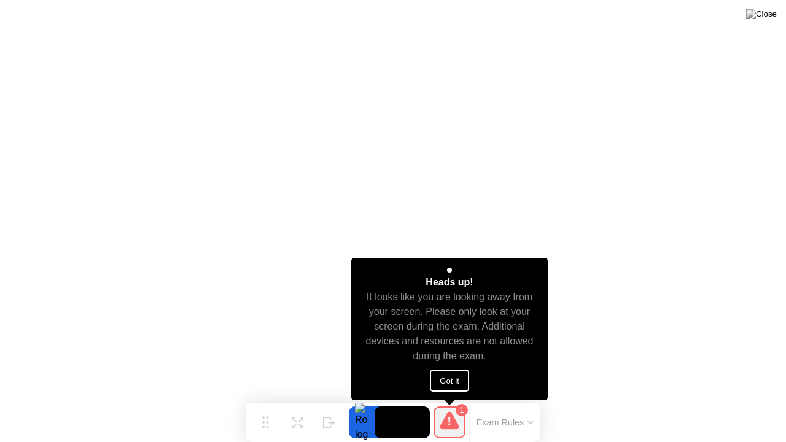  Describe the element at coordinates (450, 381) in the screenshot. I see `button: Got it` at that location.